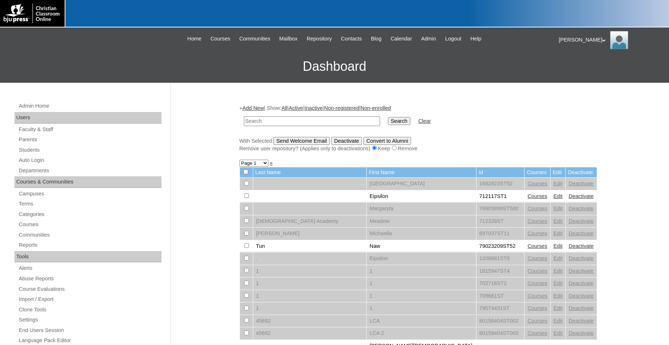 Image resolution: width=669 pixels, height=345 pixels. I want to click on a: Language Pack Editor, so click(90, 340).